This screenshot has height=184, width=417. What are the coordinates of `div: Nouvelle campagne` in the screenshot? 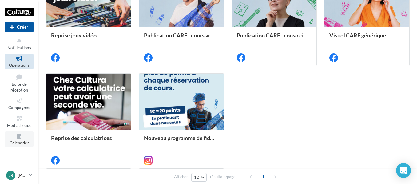 It's located at (19, 27).